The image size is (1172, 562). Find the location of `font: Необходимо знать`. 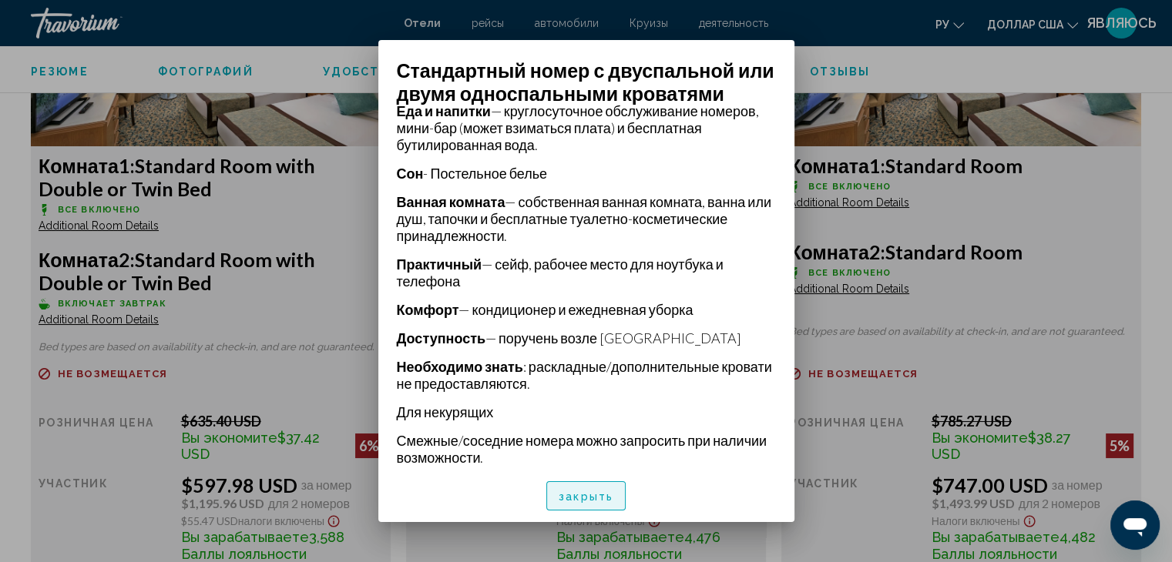

font: Необходимо знать is located at coordinates (460, 367).